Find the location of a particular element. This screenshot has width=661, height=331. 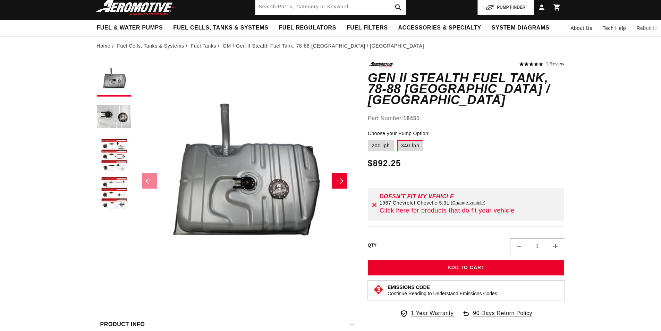

summary: System Diagrams is located at coordinates (521, 28).